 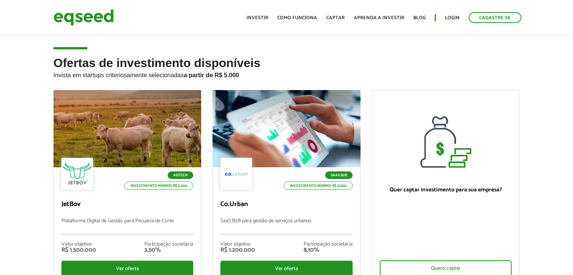 What do you see at coordinates (79, 250) in the screenshot?
I see `div: R$ 1.500.000` at bounding box center [79, 250].